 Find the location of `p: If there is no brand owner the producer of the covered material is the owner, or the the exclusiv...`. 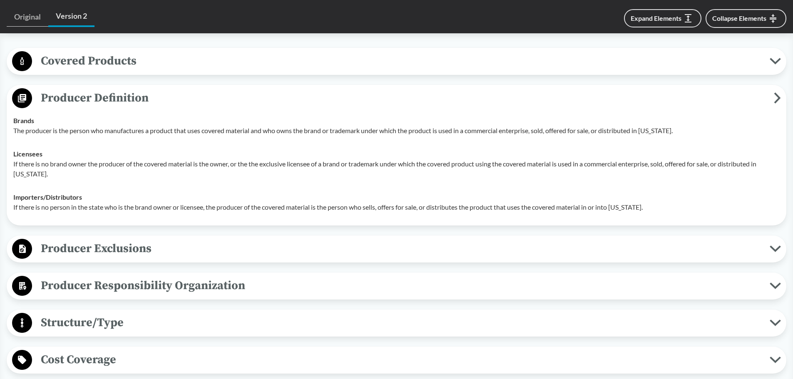

p: If there is no brand owner the producer of the covered material is the owner, or the the exclusiv... is located at coordinates (396, 169).